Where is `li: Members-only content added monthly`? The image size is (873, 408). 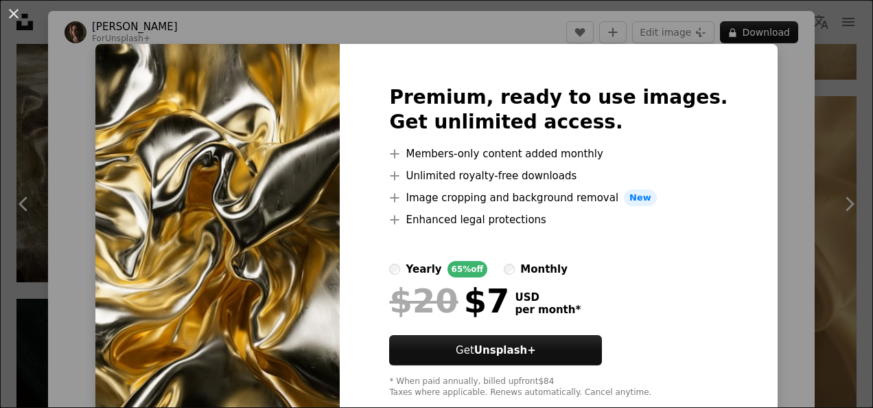 li: Members-only content added monthly is located at coordinates (558, 154).